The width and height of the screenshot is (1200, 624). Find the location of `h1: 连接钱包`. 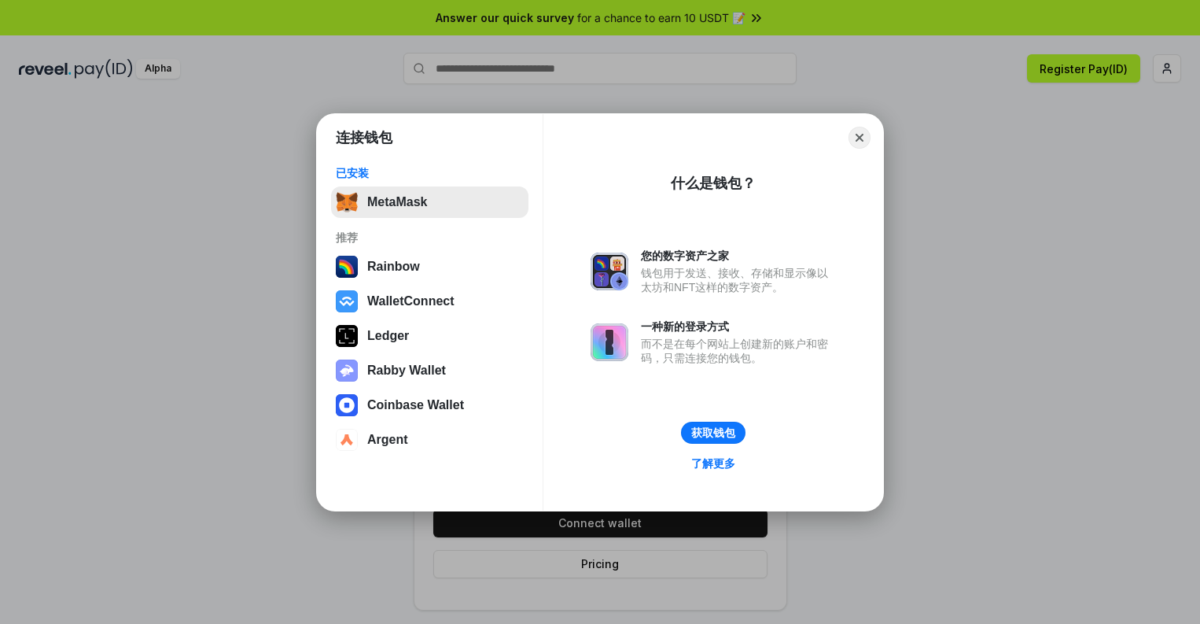

h1: 连接钱包 is located at coordinates (364, 138).